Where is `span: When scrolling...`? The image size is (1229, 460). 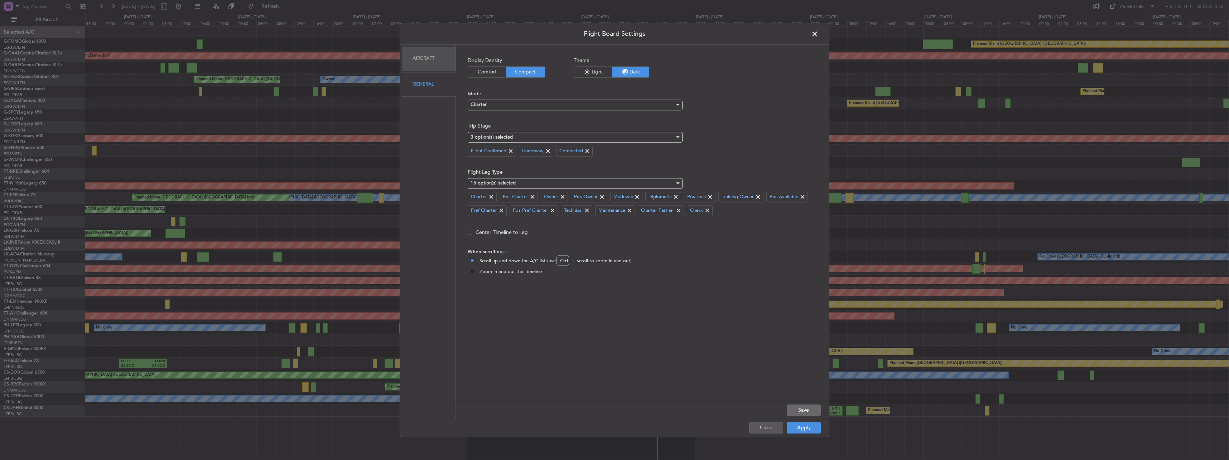 span: When scrolling... is located at coordinates (643, 252).